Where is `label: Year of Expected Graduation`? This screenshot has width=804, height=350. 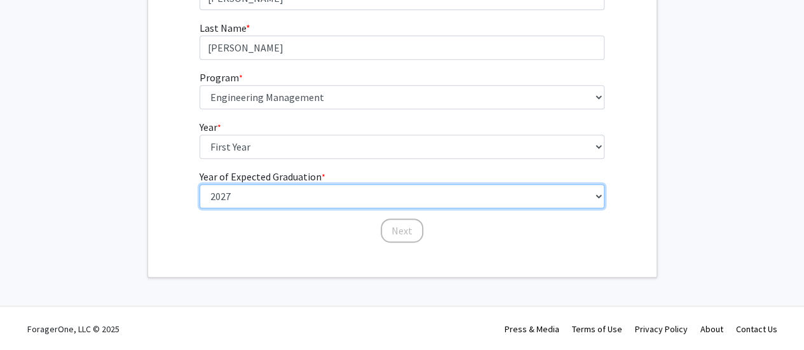
label: Year of Expected Graduation is located at coordinates (263, 177).